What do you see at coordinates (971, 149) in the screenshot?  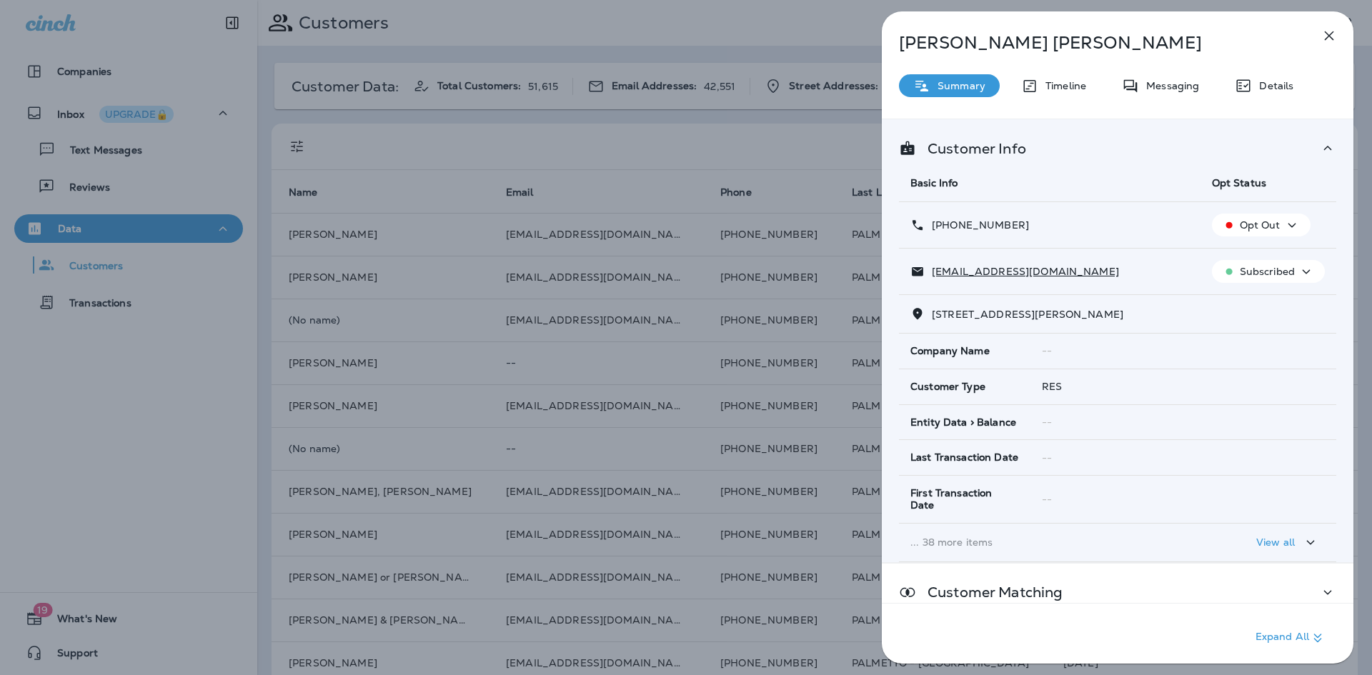 I see `p: Customer Info` at bounding box center [971, 149].